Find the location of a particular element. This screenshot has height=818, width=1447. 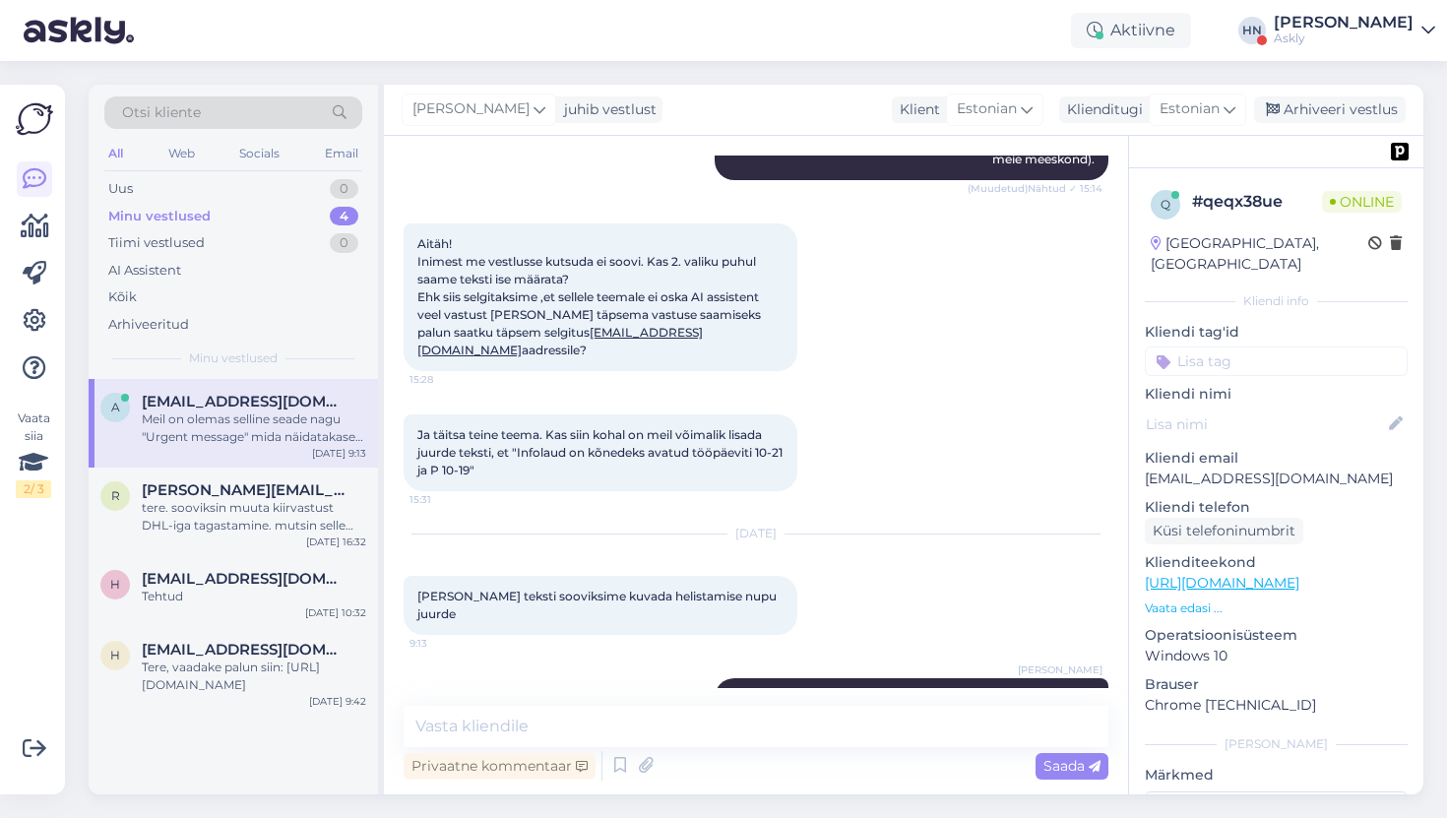

p: Kliendi email is located at coordinates (1275, 458).